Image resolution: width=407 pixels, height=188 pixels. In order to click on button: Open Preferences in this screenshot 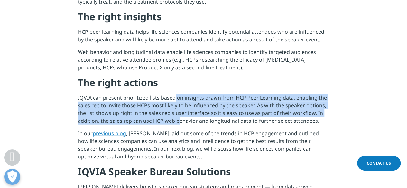, I will do `click(12, 177)`.